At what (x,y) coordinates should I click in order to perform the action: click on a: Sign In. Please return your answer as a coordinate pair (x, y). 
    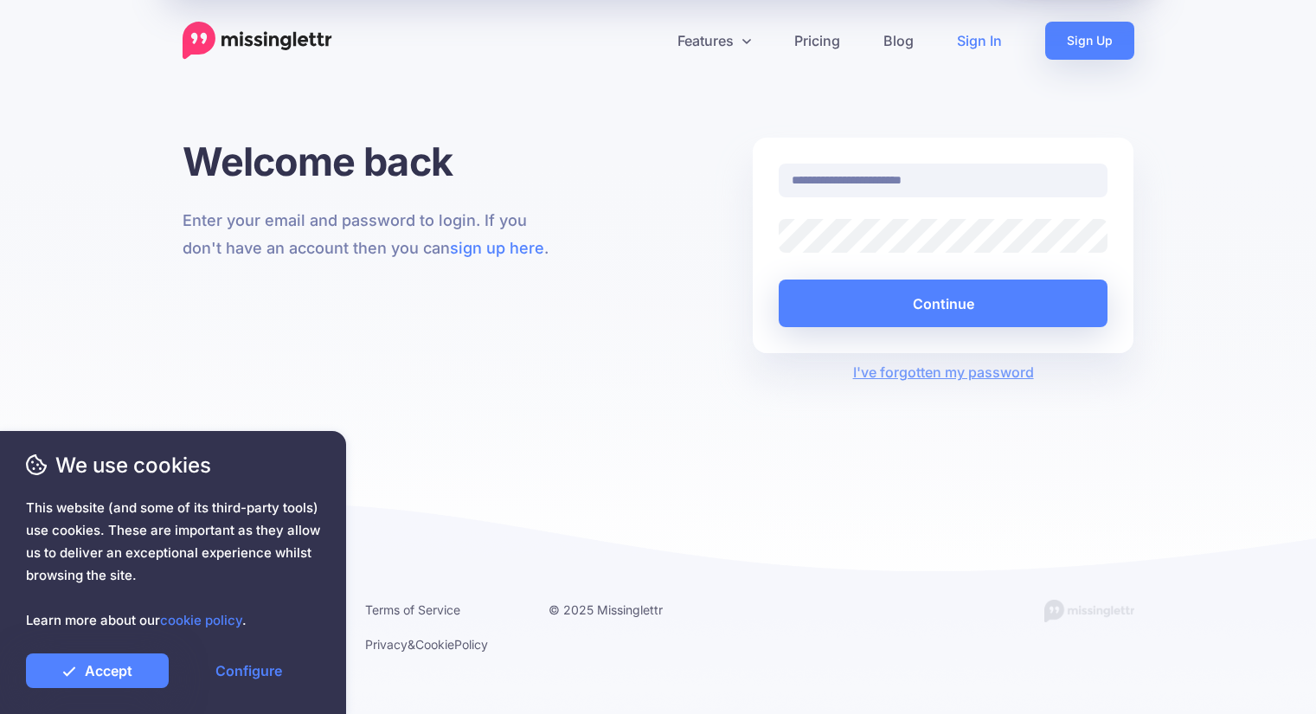
    Looking at the image, I should click on (980, 41).